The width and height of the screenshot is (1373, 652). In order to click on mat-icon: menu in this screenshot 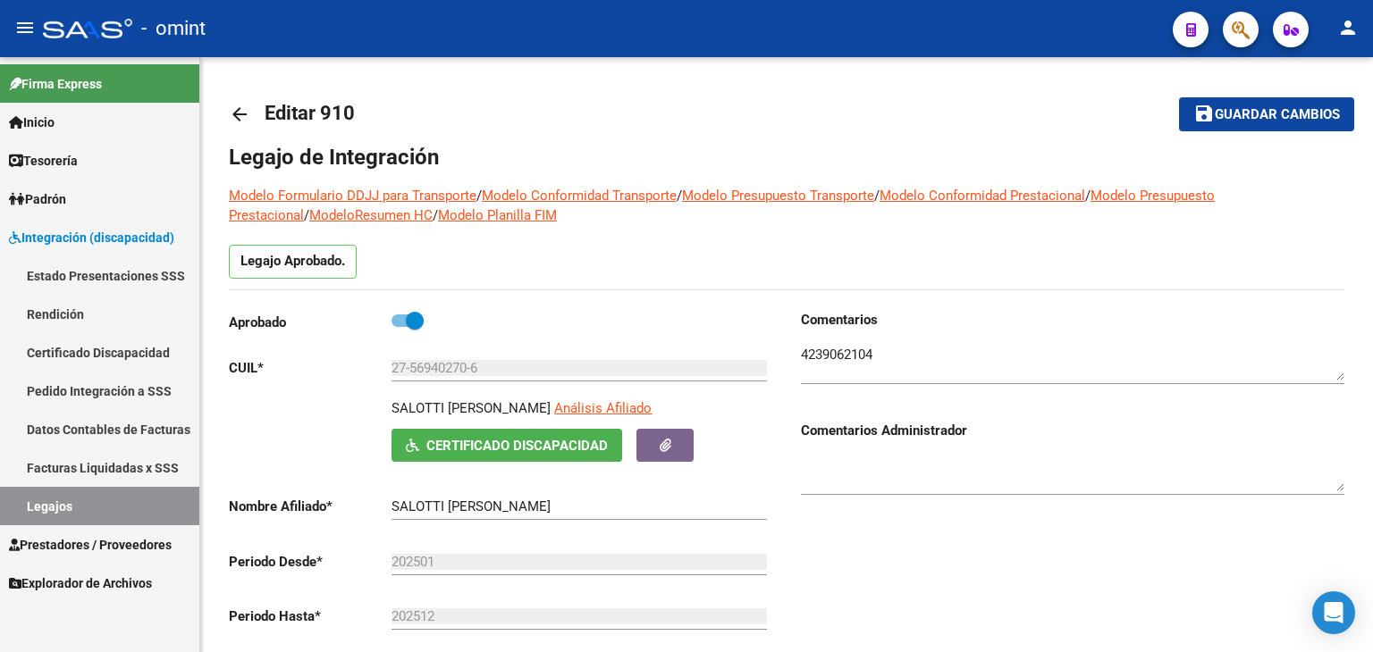, I will do `click(25, 28)`.